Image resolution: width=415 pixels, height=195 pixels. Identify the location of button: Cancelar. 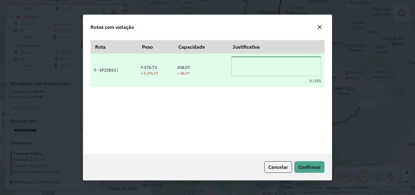
(278, 167).